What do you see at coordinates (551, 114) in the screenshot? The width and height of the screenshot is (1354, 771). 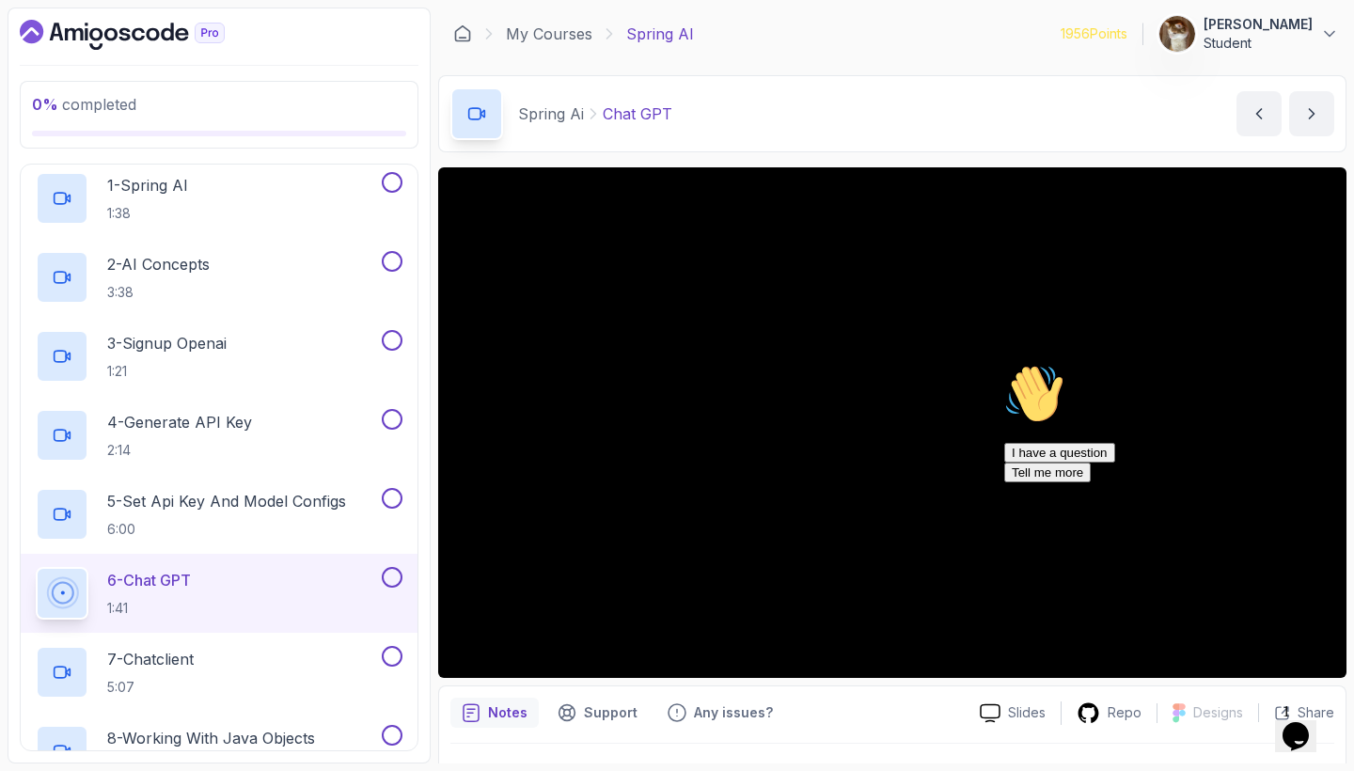 I see `p: Spring Ai` at bounding box center [551, 114].